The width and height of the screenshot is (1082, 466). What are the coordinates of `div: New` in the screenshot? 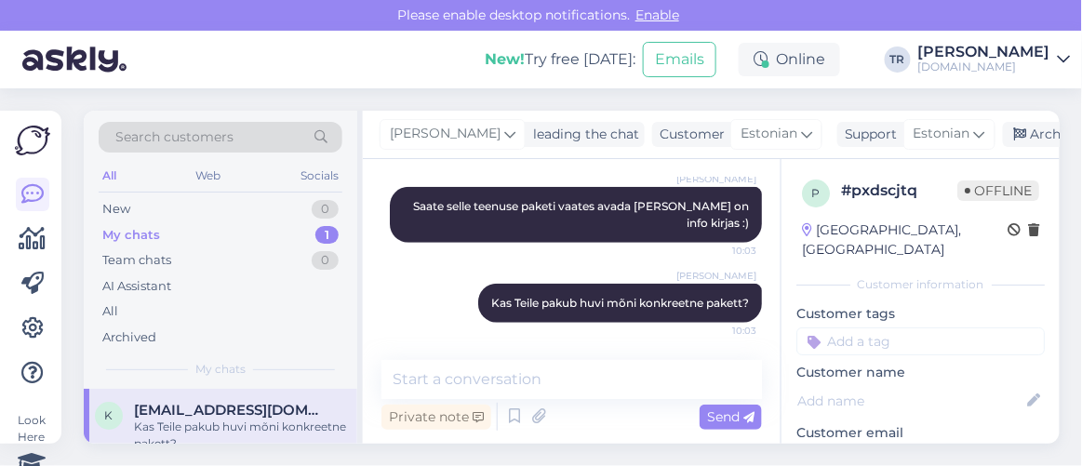 It's located at (116, 209).